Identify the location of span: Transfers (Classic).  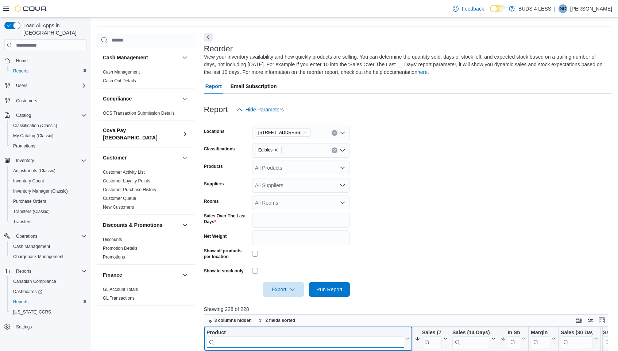
(48, 212).